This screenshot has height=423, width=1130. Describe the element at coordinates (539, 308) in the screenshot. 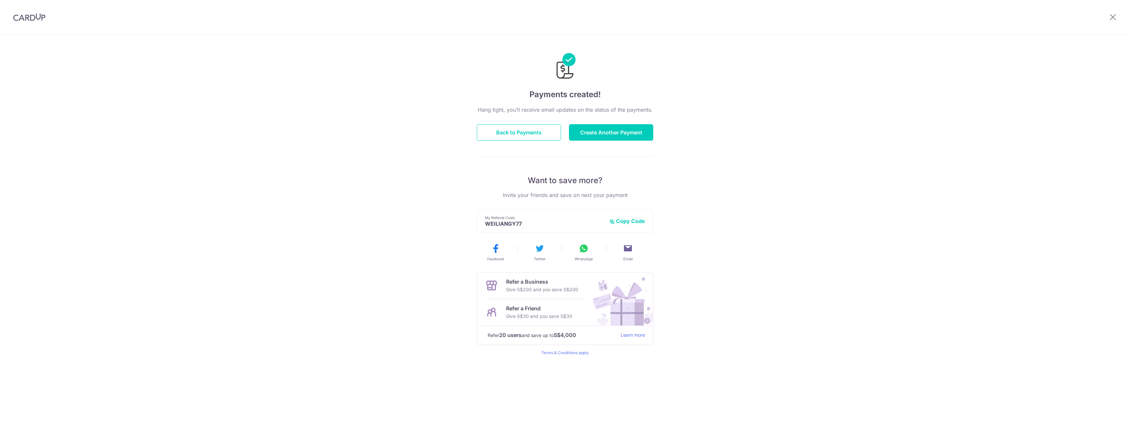

I see `p: Refer a Friend` at that location.